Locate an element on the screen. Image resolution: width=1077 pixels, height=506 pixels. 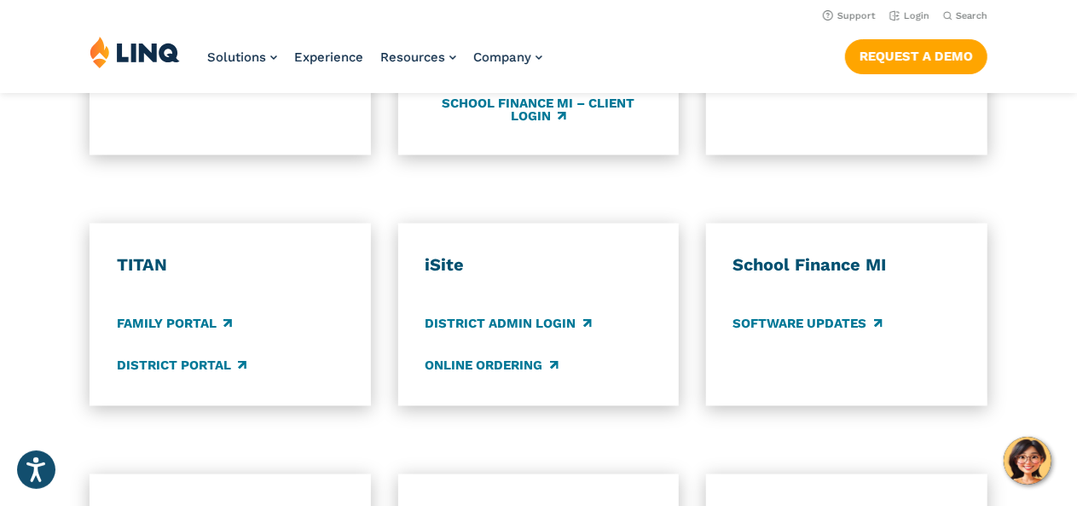
a: Software Updates is located at coordinates (807, 323).